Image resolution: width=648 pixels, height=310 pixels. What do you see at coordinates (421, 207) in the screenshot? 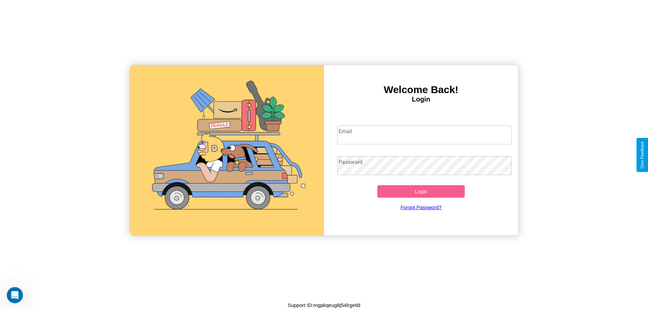
I see `a: Forgot Password?` at bounding box center [421, 207].